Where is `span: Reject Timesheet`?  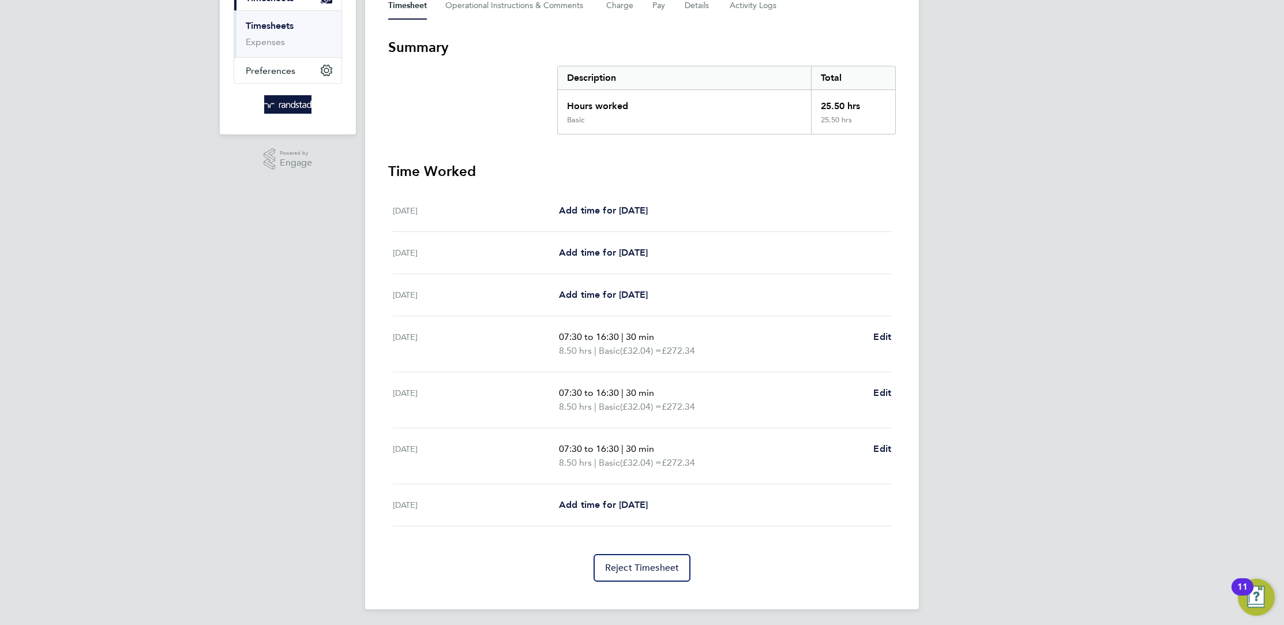
span: Reject Timesheet is located at coordinates (642, 568).